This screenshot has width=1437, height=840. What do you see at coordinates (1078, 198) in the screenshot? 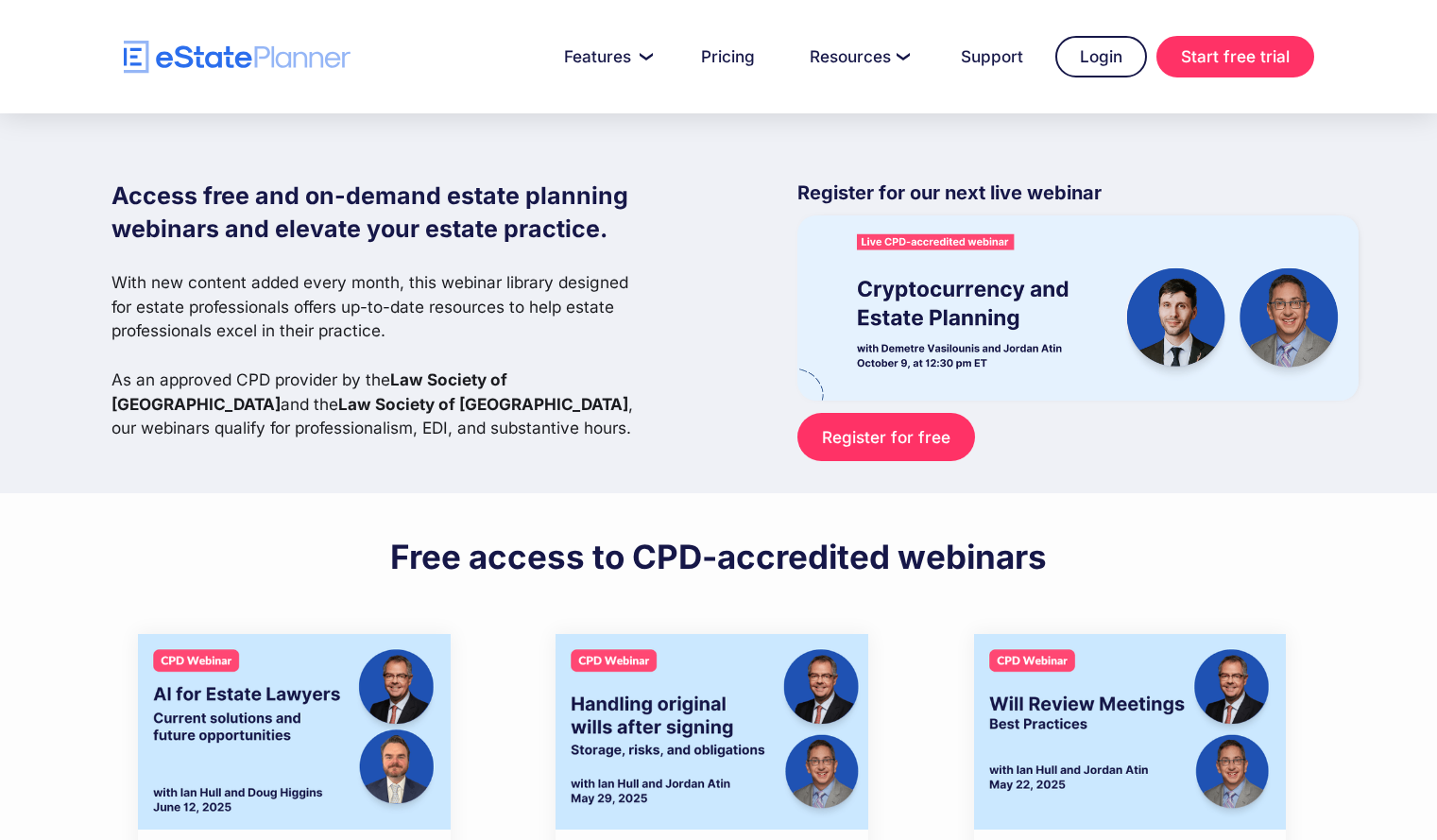
I see `p: Register for our next live webinar` at bounding box center [1078, 198].